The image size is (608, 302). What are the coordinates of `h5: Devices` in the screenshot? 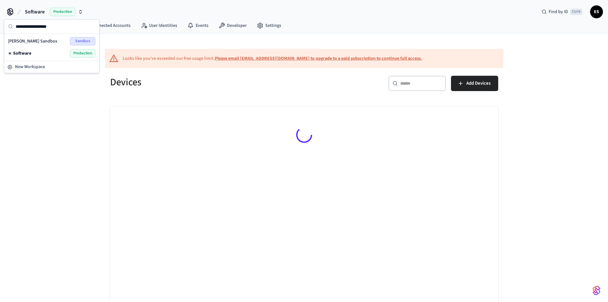 It's located at (205, 82).